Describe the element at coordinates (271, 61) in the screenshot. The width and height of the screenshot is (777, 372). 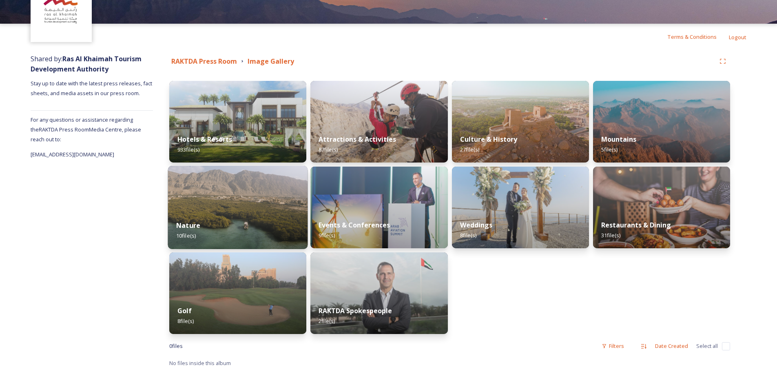
I see `strong: Image Gallery` at that location.